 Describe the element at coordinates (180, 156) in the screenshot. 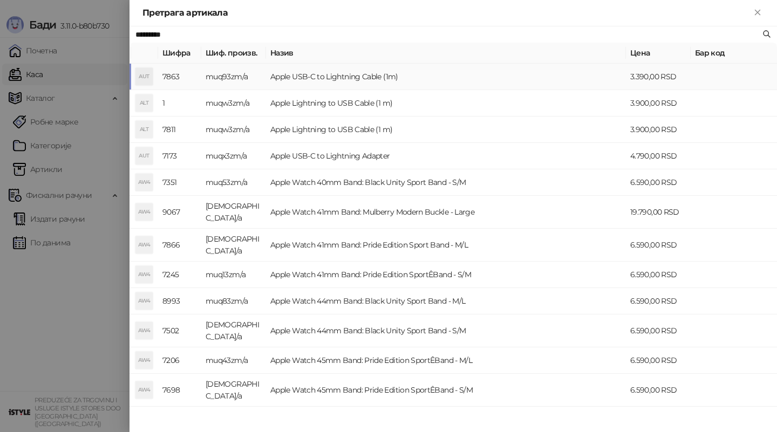

I see `td: 7173` at that location.